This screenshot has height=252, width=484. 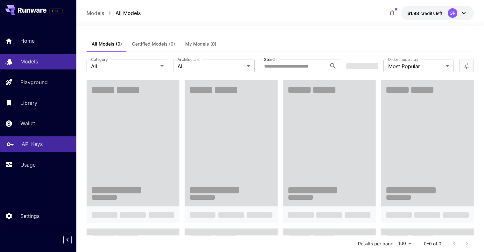 What do you see at coordinates (201, 44) in the screenshot?
I see `span: My Models (0)` at bounding box center [201, 44].